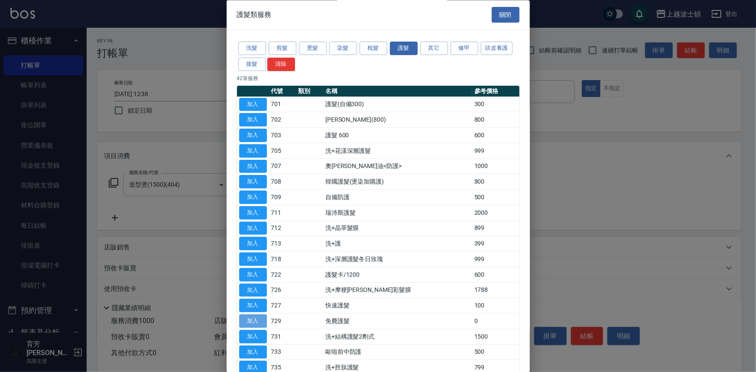 The width and height of the screenshot is (756, 372). What do you see at coordinates (495, 105) in the screenshot?
I see `td: 300` at bounding box center [495, 105].